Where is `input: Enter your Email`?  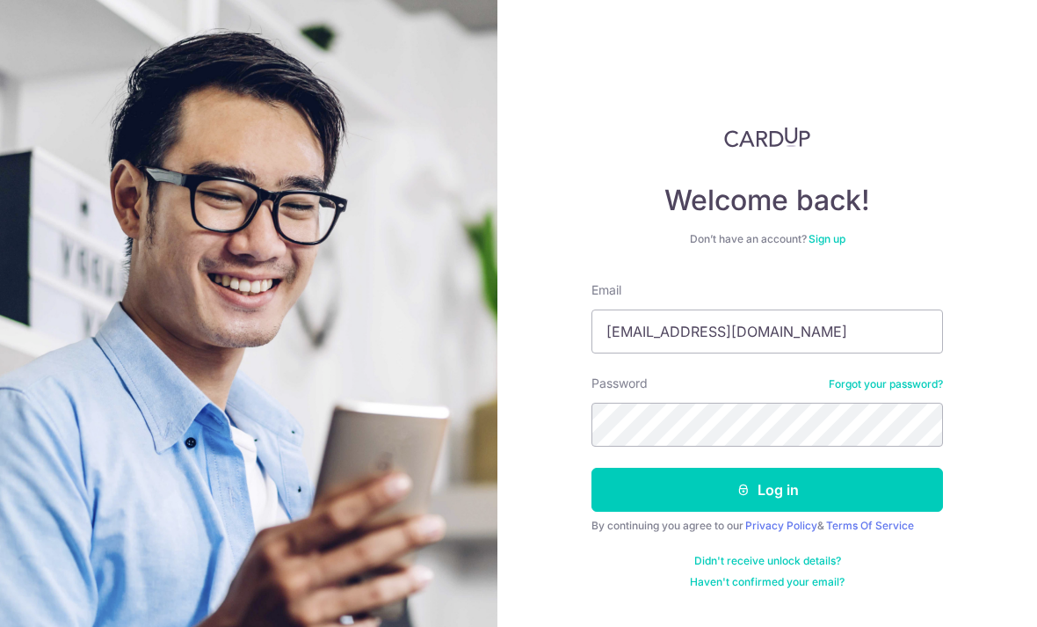 input: Enter your Email is located at coordinates (767, 331).